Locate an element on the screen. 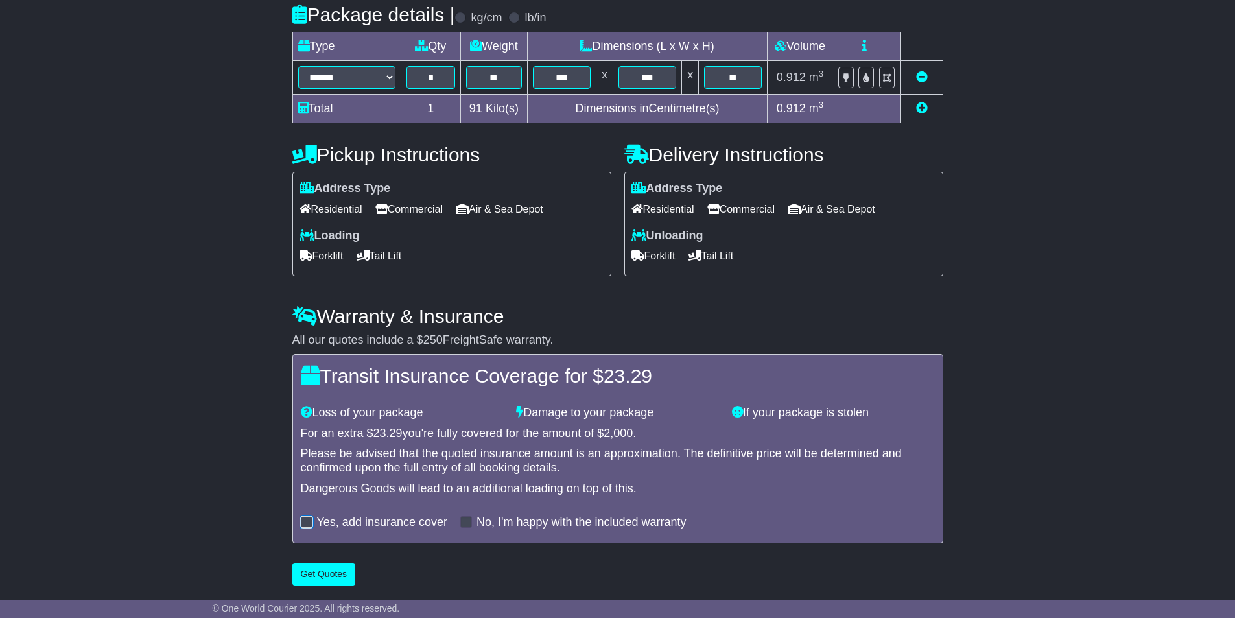  div: Loss of your package is located at coordinates (402, 413).